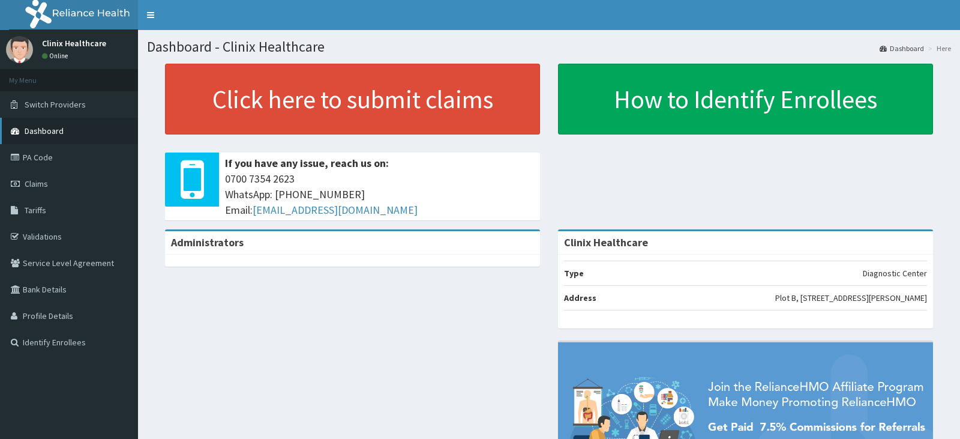 The width and height of the screenshot is (960, 439). What do you see at coordinates (44, 131) in the screenshot?
I see `span: Dashboard` at bounding box center [44, 131].